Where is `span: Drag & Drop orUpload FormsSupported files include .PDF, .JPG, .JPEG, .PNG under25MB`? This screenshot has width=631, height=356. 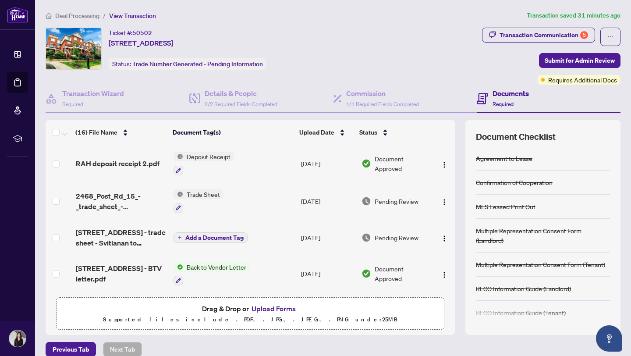
span: Drag & Drop orUpload FormsSupported files include .PDF, .JPG, .JPEG, .PNG under25MB is located at coordinates (250, 314).